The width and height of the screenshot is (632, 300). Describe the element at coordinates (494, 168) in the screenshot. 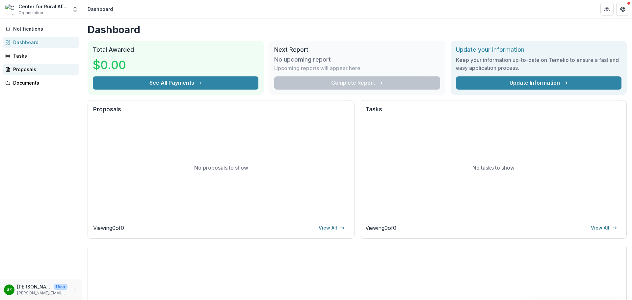

I see `p: No tasks to show` at that location.